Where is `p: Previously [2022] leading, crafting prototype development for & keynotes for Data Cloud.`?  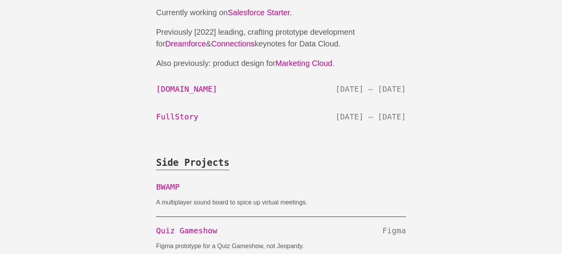 p: Previously [2022] leading, crafting prototype development for & keynotes for Data Cloud. is located at coordinates (281, 38).